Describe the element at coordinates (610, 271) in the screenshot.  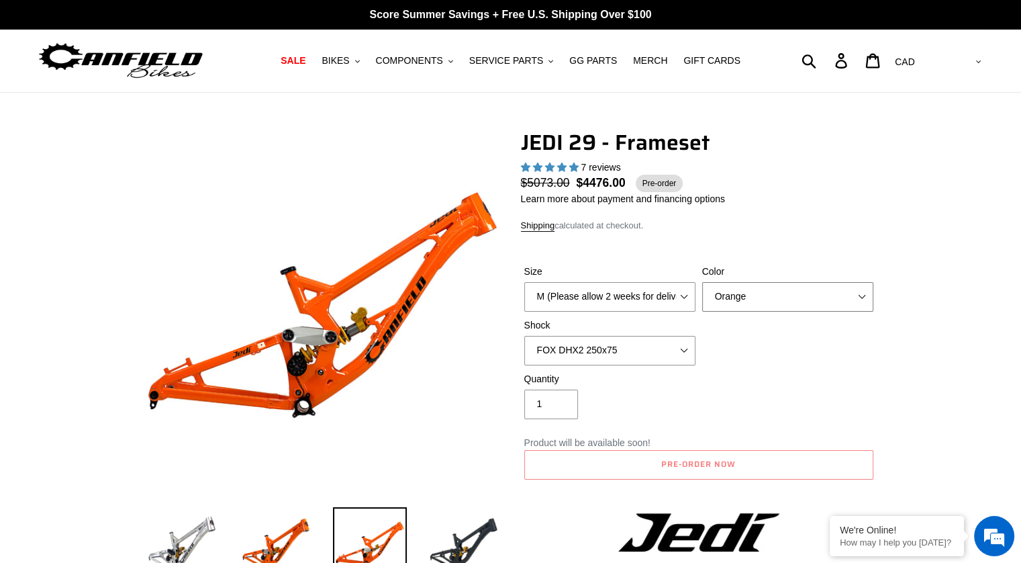
I see `label: Size` at that location.